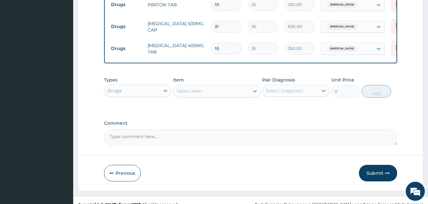  What do you see at coordinates (284, 91) in the screenshot?
I see `div: Select Diagnosis` at bounding box center [284, 91].